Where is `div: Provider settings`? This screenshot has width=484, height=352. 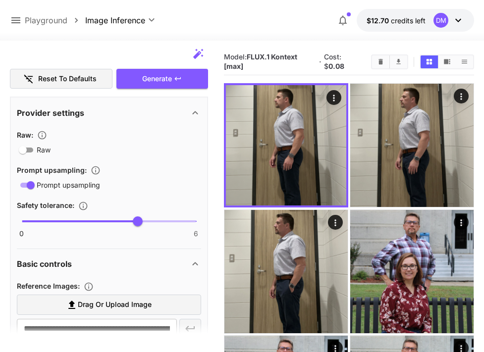
div: Provider settings is located at coordinates (109, 113).